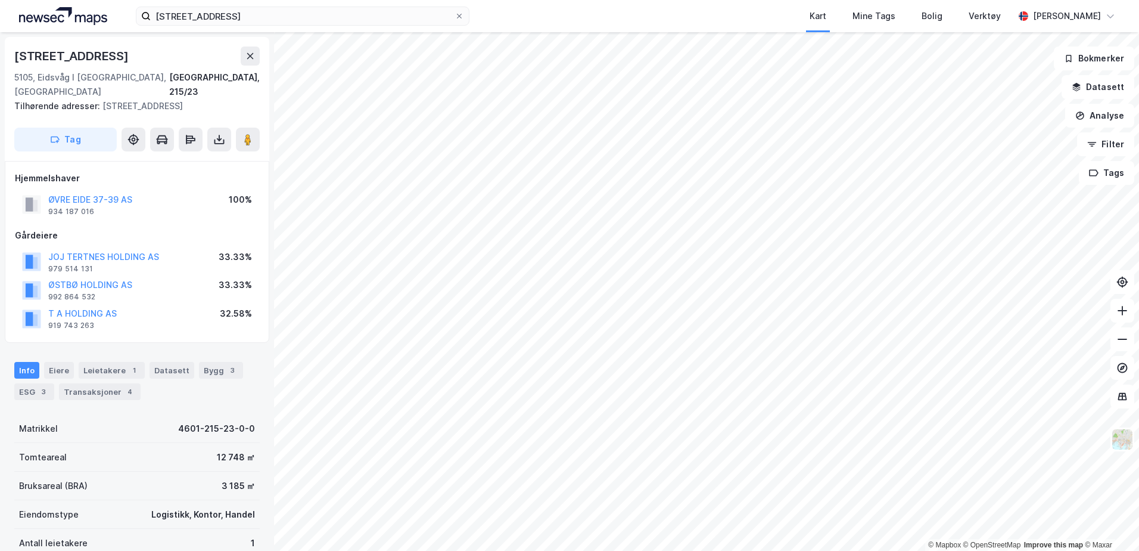  What do you see at coordinates (932, 16) in the screenshot?
I see `div: Bolig` at bounding box center [932, 16].